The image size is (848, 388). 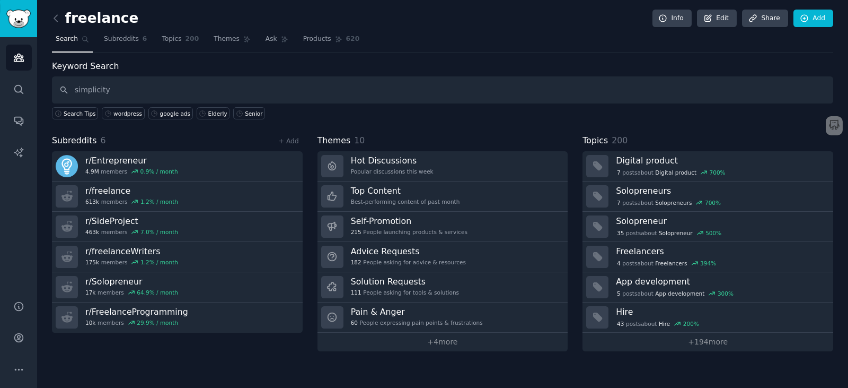 What do you see at coordinates (409, 221) in the screenshot?
I see `h3: Self-Promotion` at bounding box center [409, 221].